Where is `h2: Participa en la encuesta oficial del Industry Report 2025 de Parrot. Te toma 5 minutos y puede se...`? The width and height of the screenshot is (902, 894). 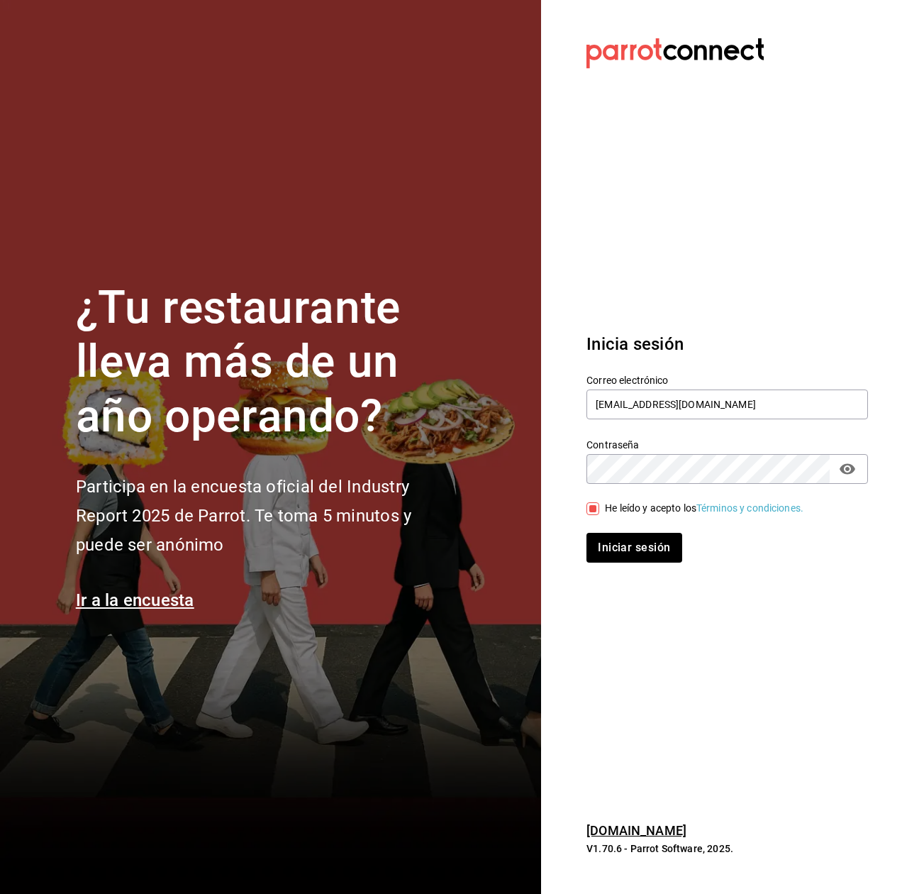 h2: Participa en la encuesta oficial del Industry Report 2025 de Parrot. Te toma 5 minutos y puede se... is located at coordinates (267, 516).